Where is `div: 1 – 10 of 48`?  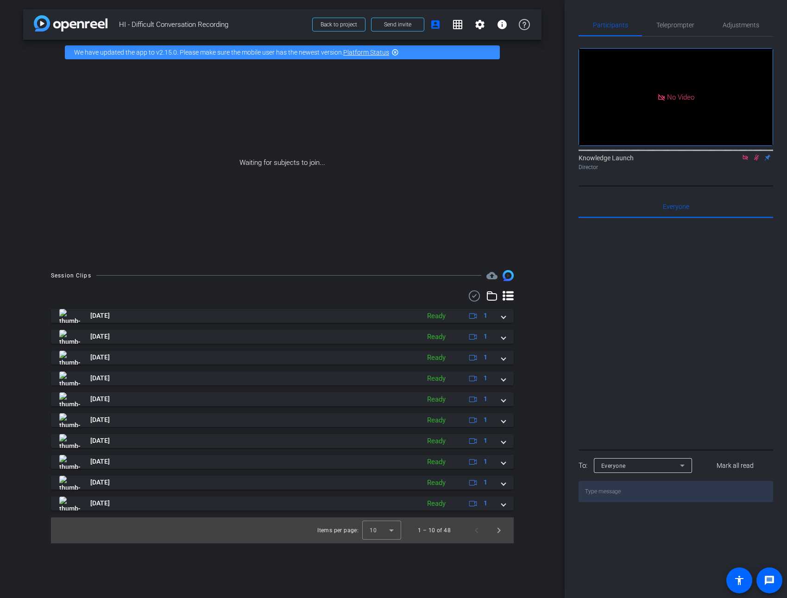 div: 1 – 10 of 48 is located at coordinates (434, 530).